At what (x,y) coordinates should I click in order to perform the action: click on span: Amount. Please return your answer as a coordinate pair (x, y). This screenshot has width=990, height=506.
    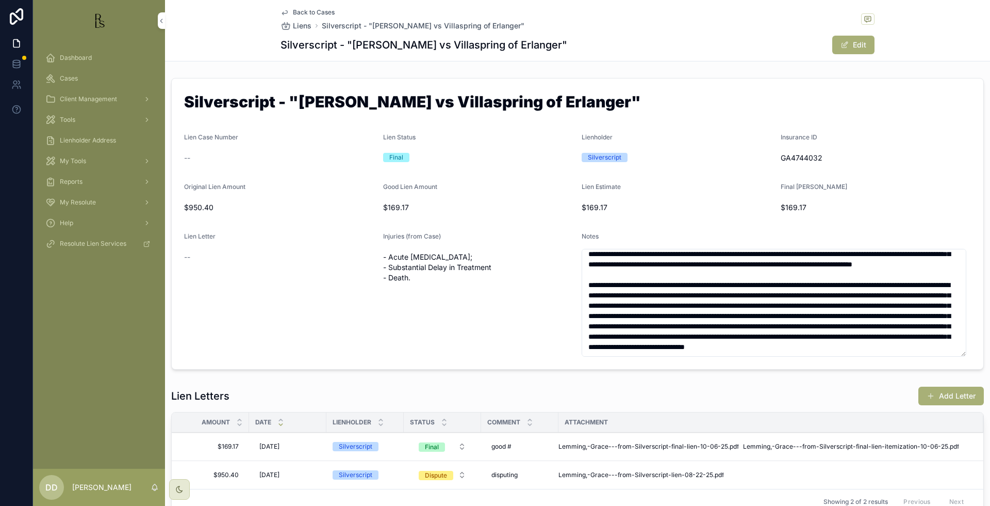
    Looking at the image, I should click on (216, 422).